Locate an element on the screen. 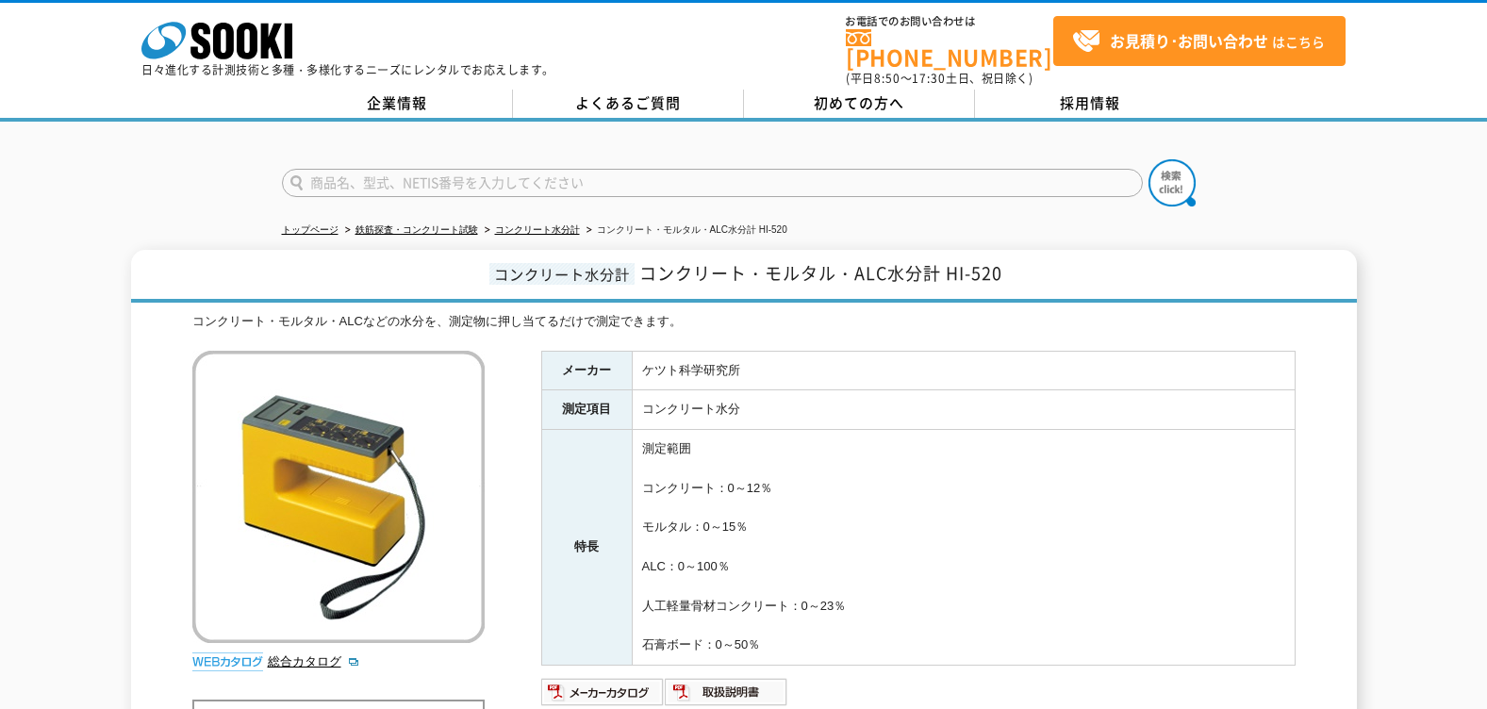  th: 測定項目 is located at coordinates (587, 410).